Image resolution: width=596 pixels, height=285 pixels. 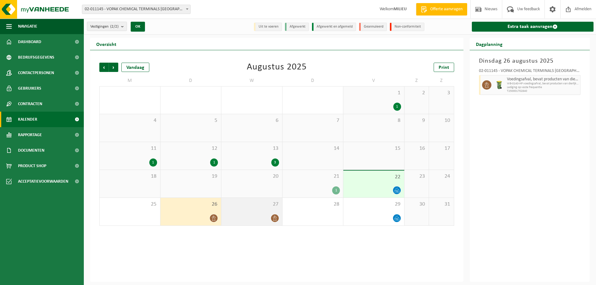 What do you see at coordinates (136, 9) in the screenshot?
I see `span: 02-011145 - VOPAK CHEMICAL TERMINALS BELGIUM ACS - ANTWERPEN` at bounding box center [136, 9].